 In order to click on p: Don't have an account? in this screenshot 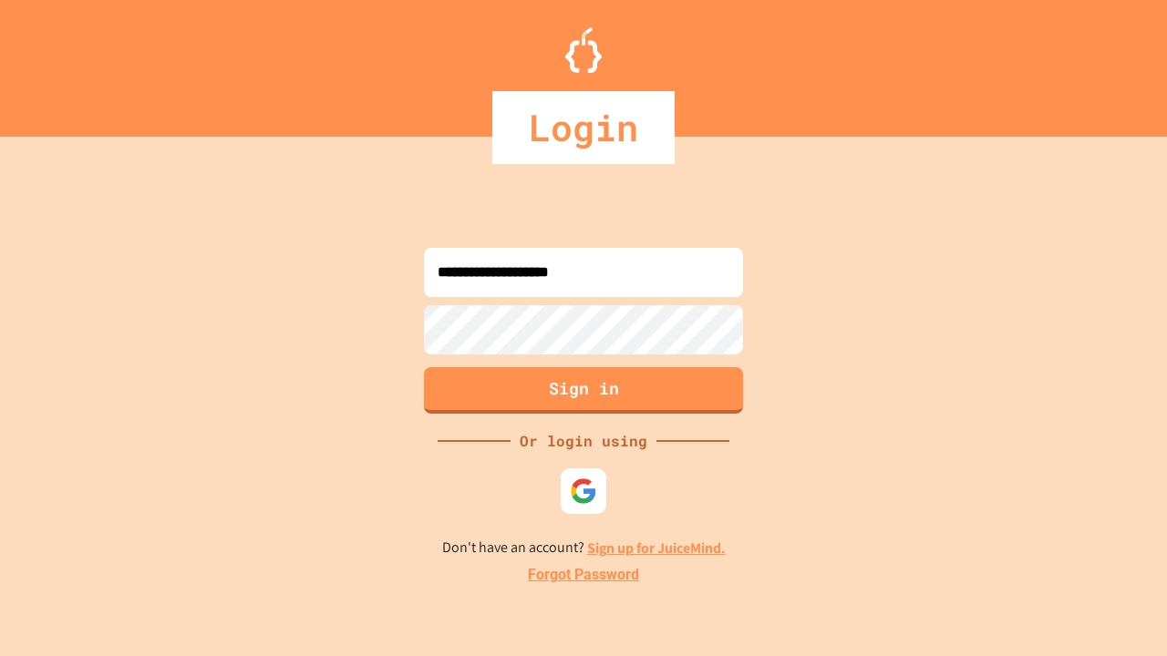, I will do `click(583, 548)`.